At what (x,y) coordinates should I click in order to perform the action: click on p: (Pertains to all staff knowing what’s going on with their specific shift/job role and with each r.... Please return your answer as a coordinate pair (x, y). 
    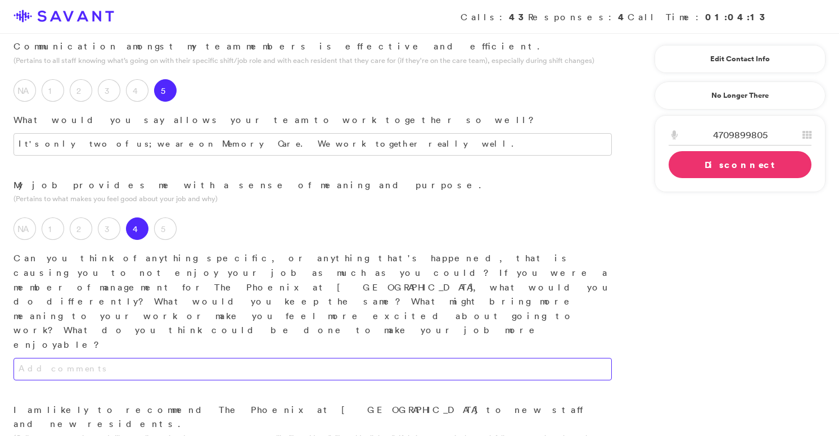
    Looking at the image, I should click on (312, 60).